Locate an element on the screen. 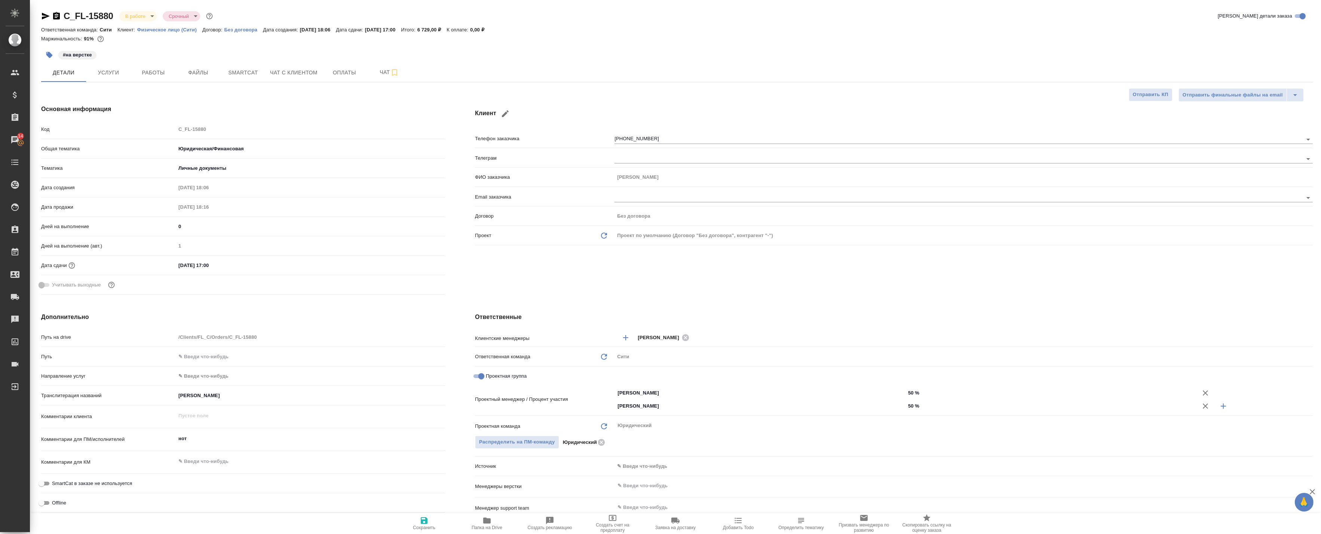 The width and height of the screenshot is (1321, 534). p: Сити is located at coordinates (108, 30).